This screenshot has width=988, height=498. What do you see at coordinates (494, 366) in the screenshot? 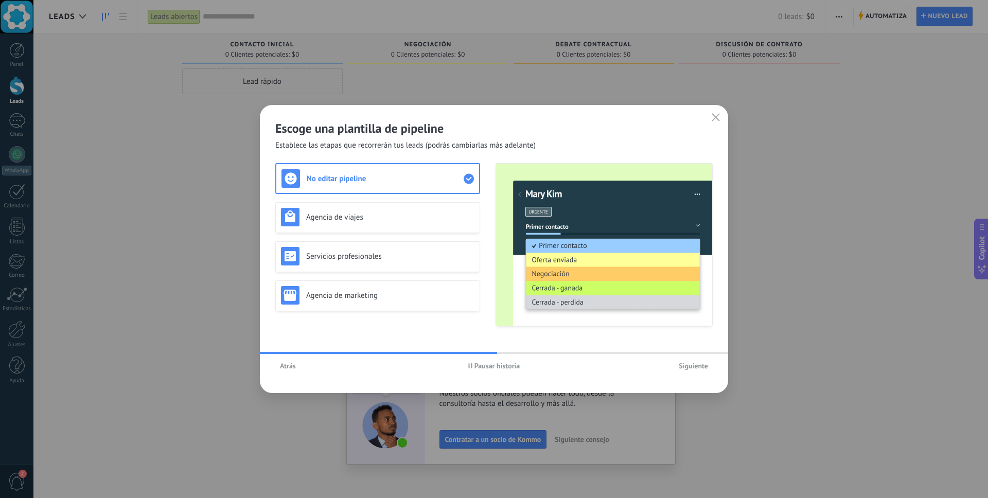
I see `button: Pausar historia` at bounding box center [494, 366].